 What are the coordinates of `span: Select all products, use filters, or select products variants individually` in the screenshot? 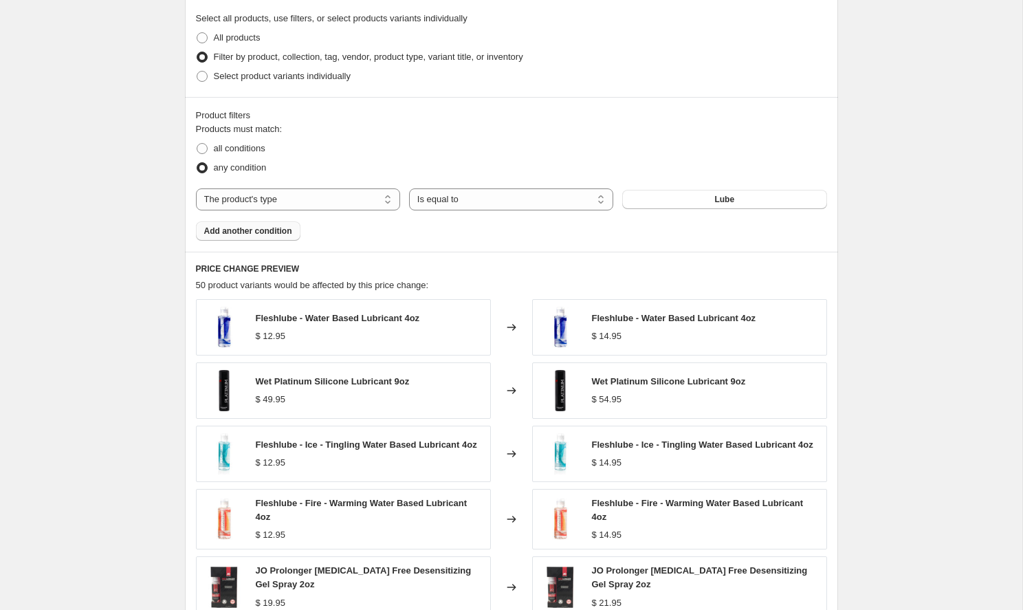 It's located at (332, 18).